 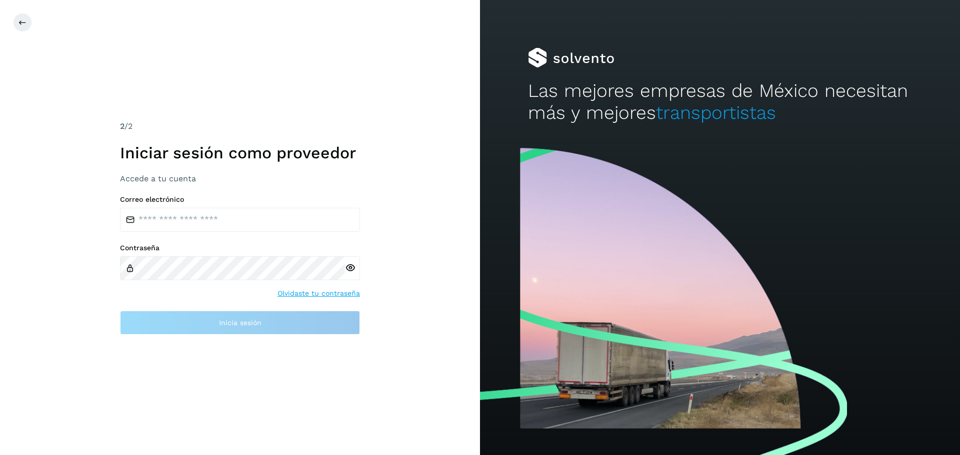 I want to click on h1: Iniciar sesión como proveedor, so click(x=240, y=153).